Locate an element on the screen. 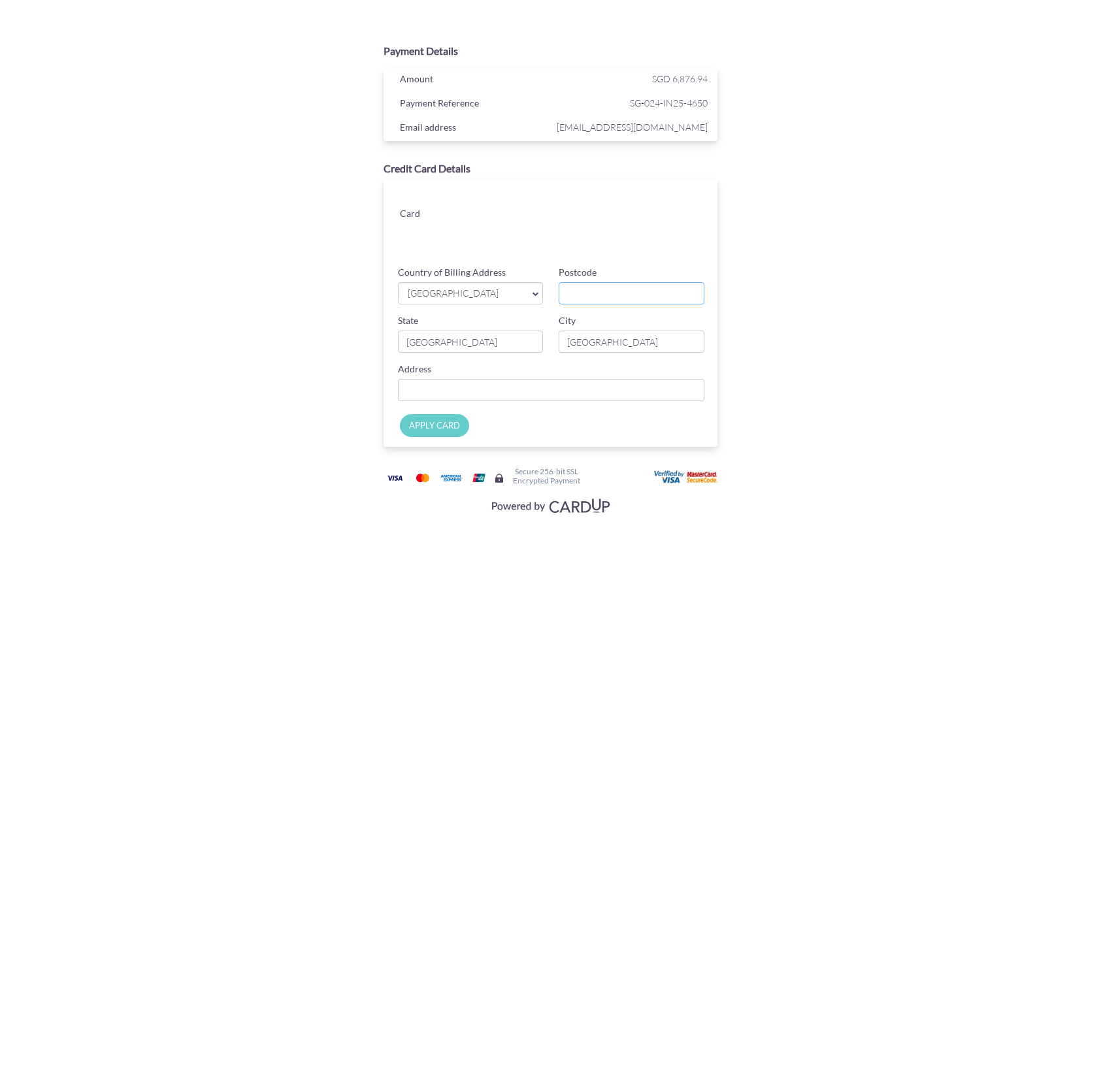 This screenshot has width=1101, height=1089. div: Payment Details is located at coordinates (551, 51).